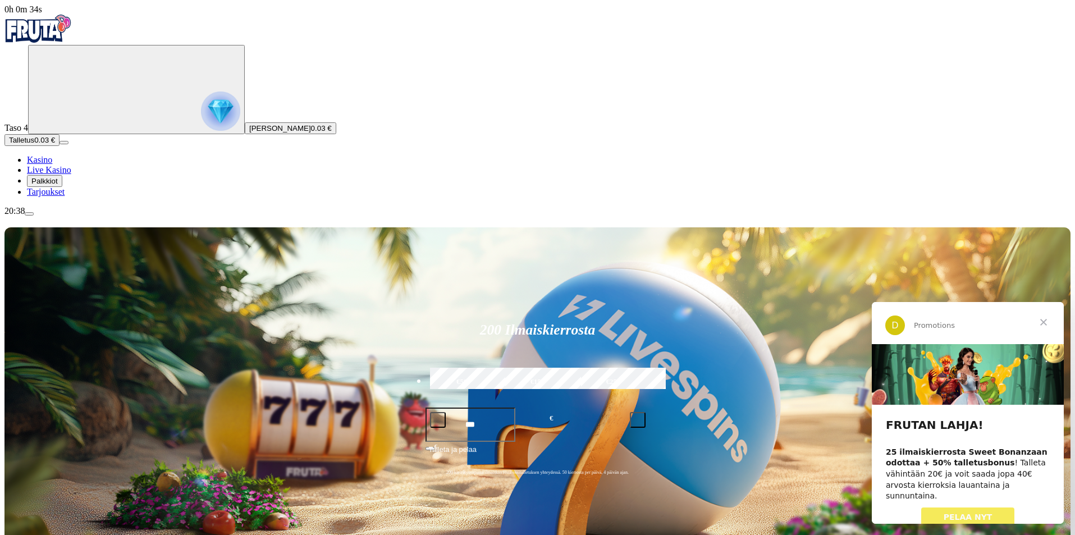 This screenshot has width=1075, height=535. Describe the element at coordinates (32, 140) in the screenshot. I see `button: Talletusplus icon0.03 €` at that location.